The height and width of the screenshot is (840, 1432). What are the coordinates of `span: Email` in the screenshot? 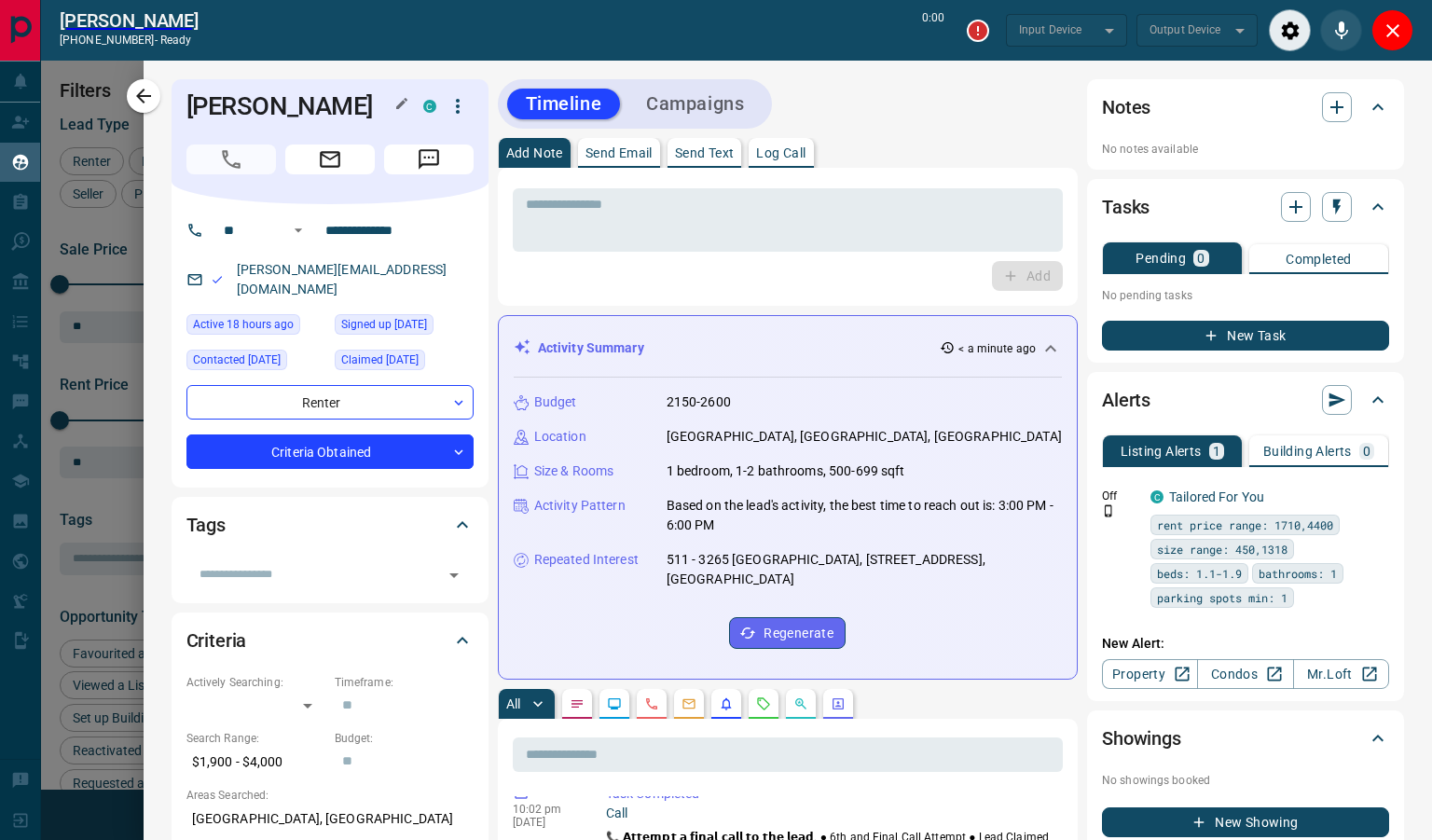 It's located at (330, 160).